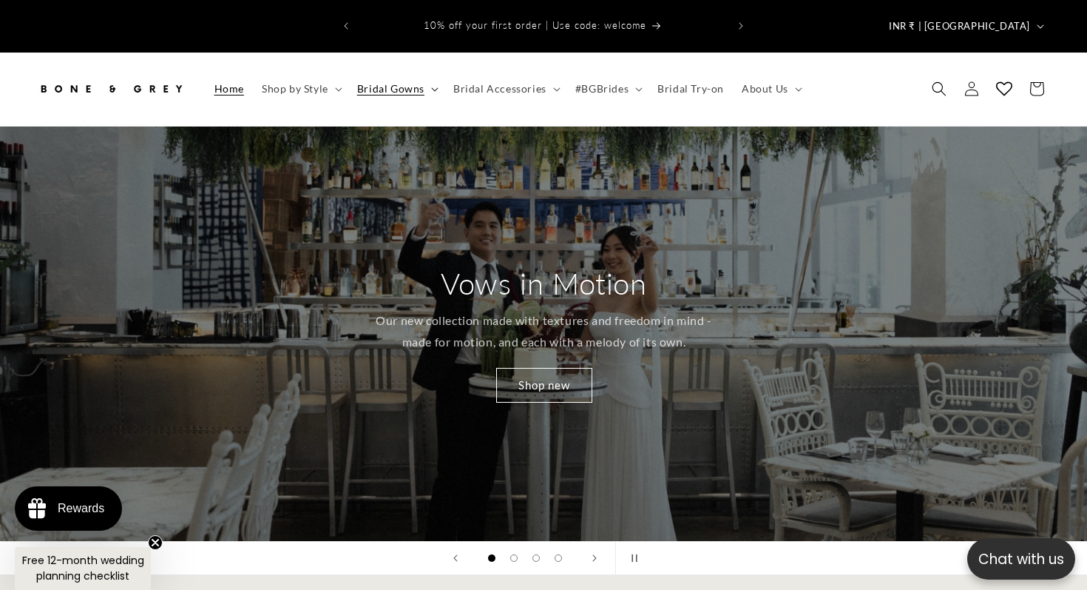 Image resolution: width=1087 pixels, height=590 pixels. Describe the element at coordinates (346, 26) in the screenshot. I see `button: Previous announcement` at that location.